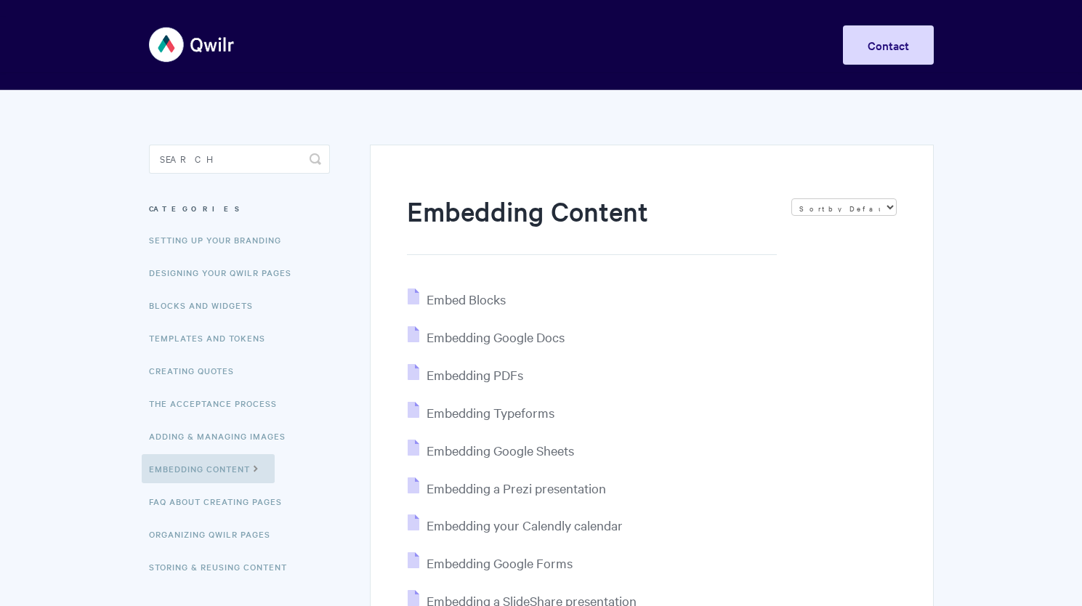 The height and width of the screenshot is (606, 1082). What do you see at coordinates (515, 525) in the screenshot?
I see `a: Embedding your Calendly calendar` at bounding box center [515, 525].